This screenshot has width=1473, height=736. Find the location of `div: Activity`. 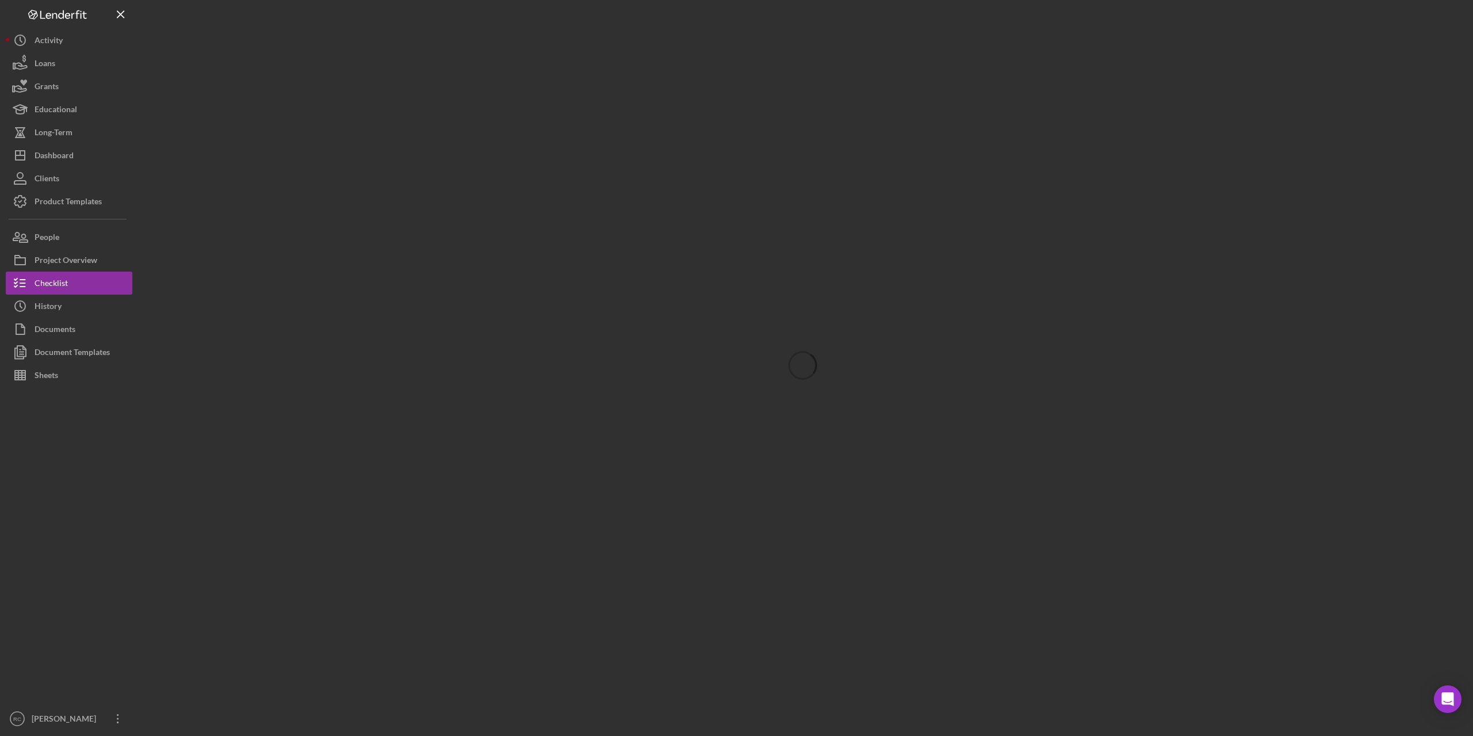

div: Activity is located at coordinates (48, 41).